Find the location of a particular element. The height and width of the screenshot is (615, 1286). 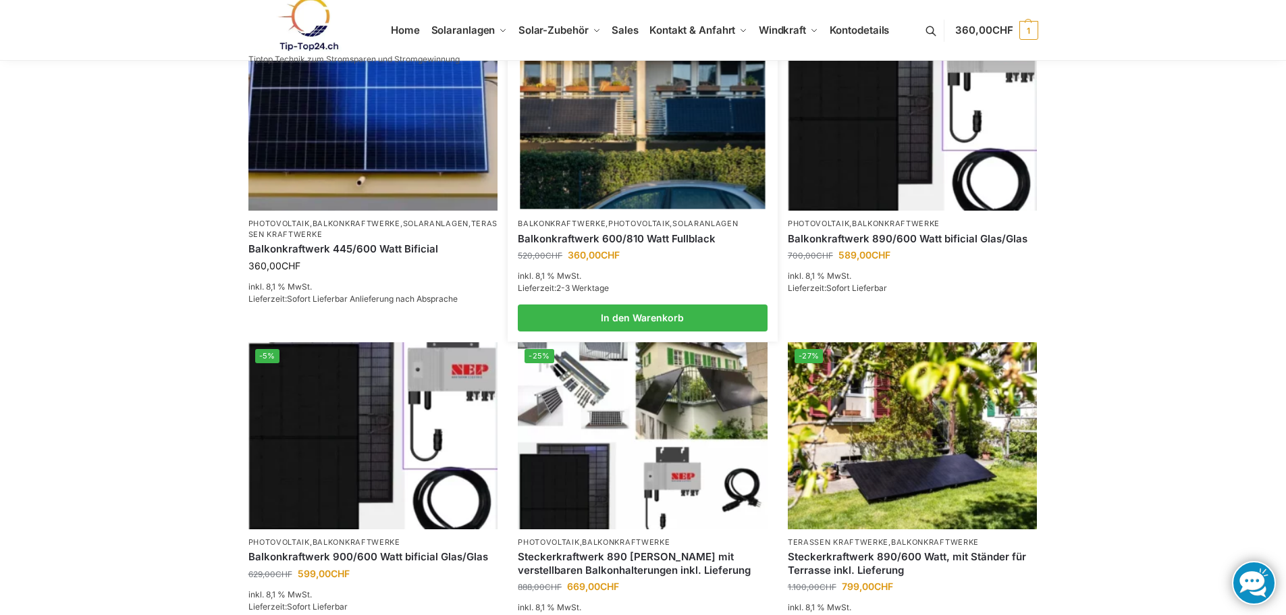

span: 1 is located at coordinates (1028, 30).